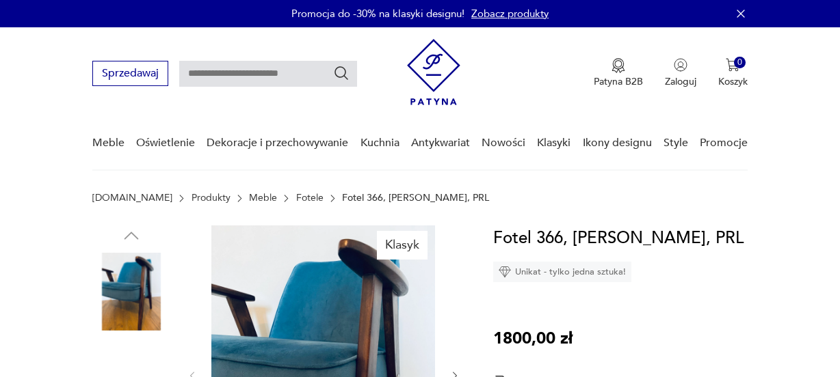 This screenshot has height=377, width=840. What do you see at coordinates (732, 81) in the screenshot?
I see `p: Koszyk` at bounding box center [732, 81].